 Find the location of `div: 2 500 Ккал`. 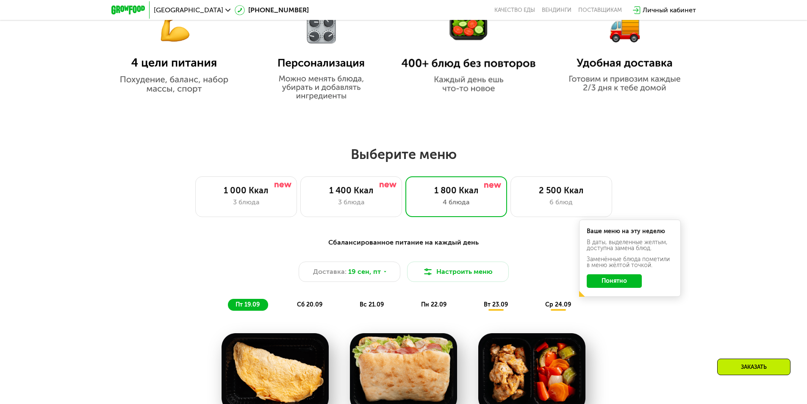

div: 2 500 Ккал is located at coordinates (561, 190).